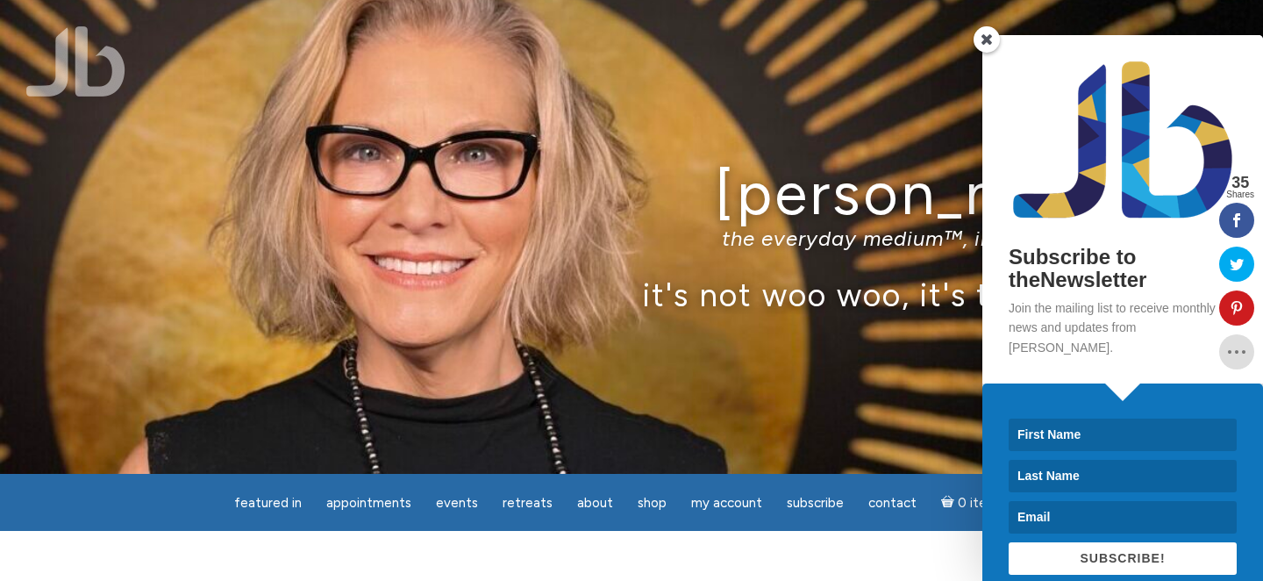 This screenshot has height=581, width=1263. What do you see at coordinates (1122, 475) in the screenshot?
I see `input: Last Name` at bounding box center [1122, 475].